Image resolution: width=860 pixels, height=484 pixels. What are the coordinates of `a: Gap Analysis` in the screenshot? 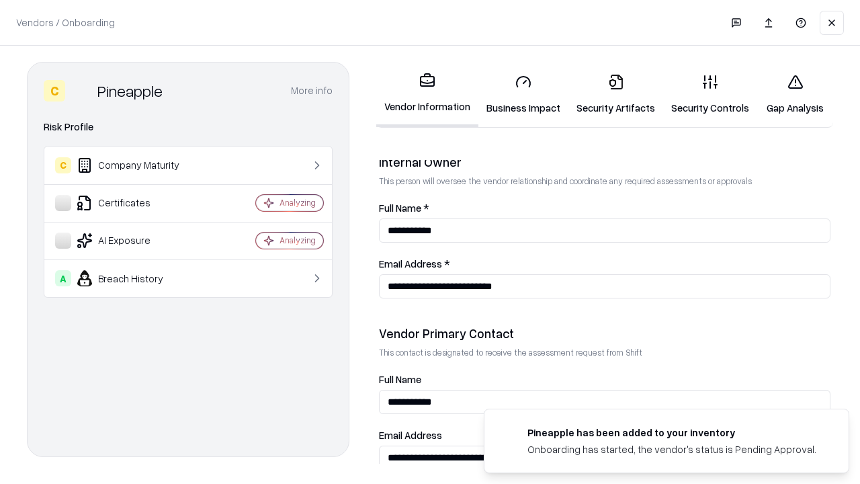 It's located at (795, 94).